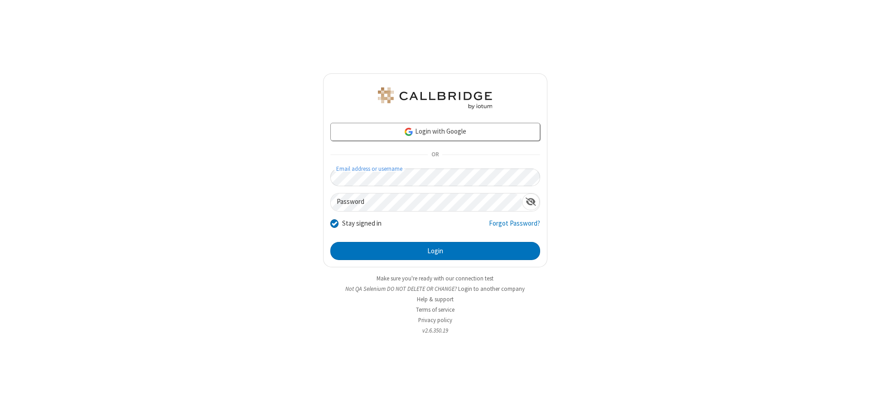 The image size is (870, 415). I want to click on li: v2.6.350.19, so click(435, 330).